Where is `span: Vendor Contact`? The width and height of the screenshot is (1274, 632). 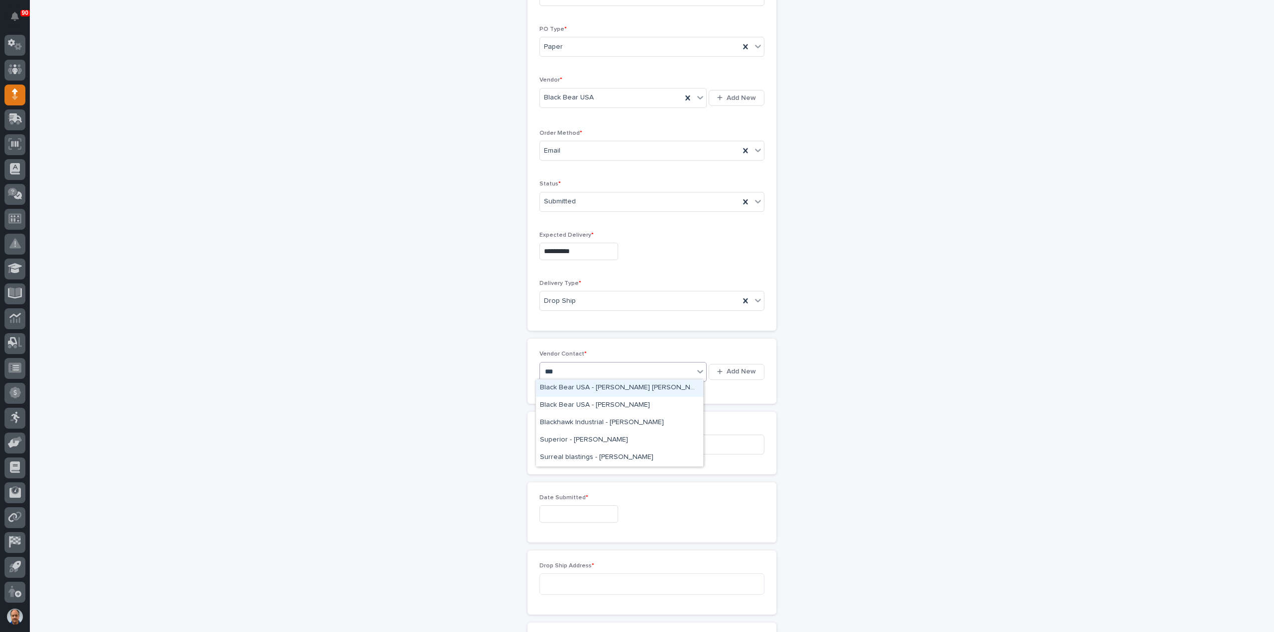
span: Vendor Contact is located at coordinates (563, 354).